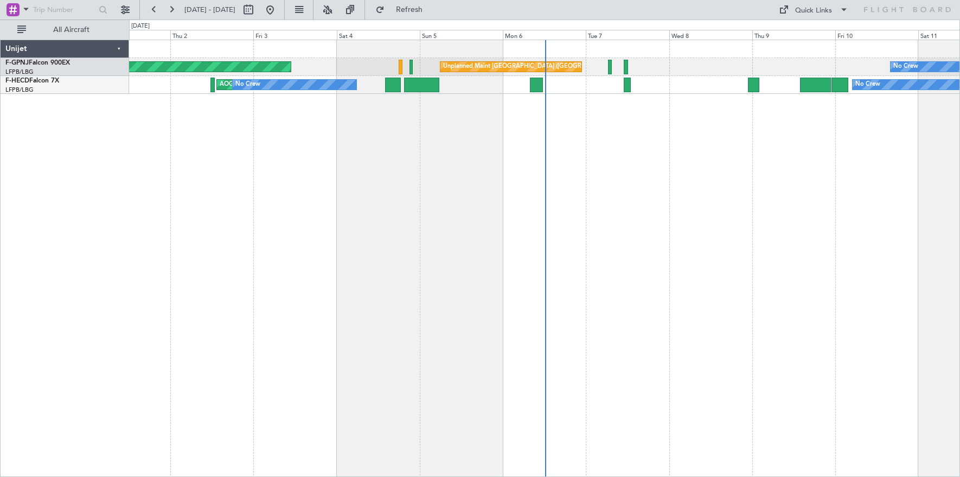 This screenshot has width=960, height=477. What do you see at coordinates (793, 35) in the screenshot?
I see `div: Thu 9` at bounding box center [793, 35].